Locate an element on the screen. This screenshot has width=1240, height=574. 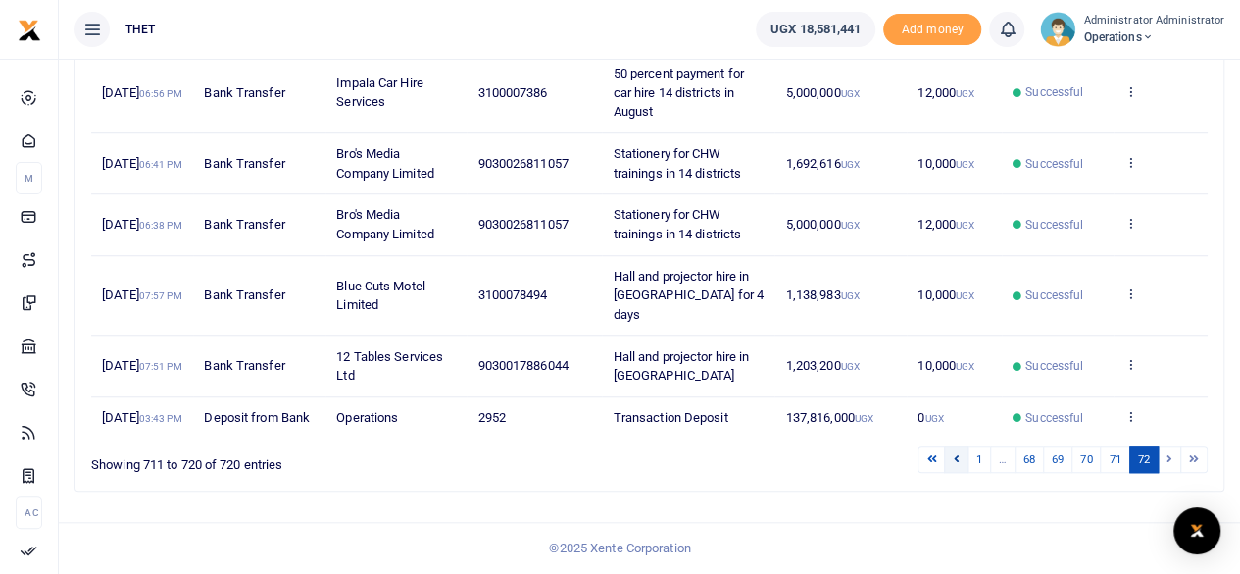
a: 70 is located at coordinates (1086, 459).